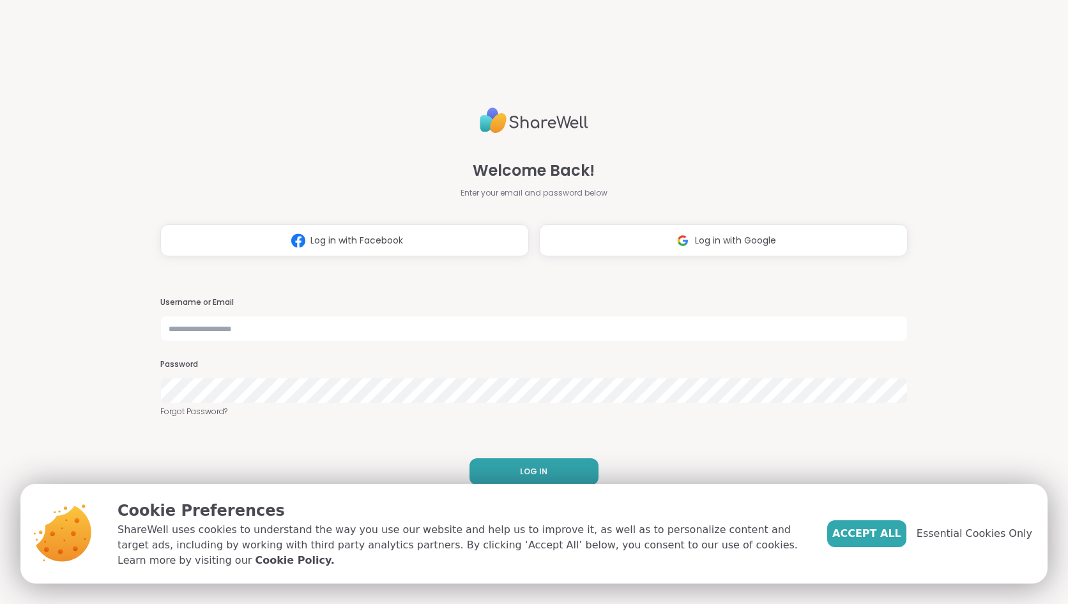 The image size is (1068, 604). Describe the element at coordinates (534, 302) in the screenshot. I see `h3: Username or Email` at that location.